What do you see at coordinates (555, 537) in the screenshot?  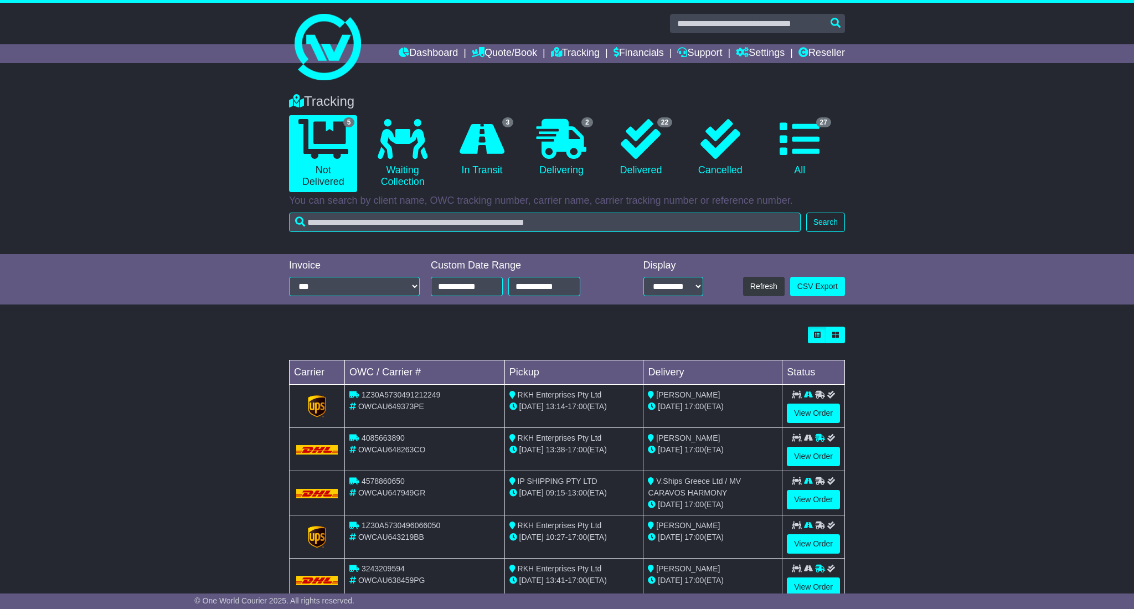 I see `span: 10:27` at bounding box center [555, 537].